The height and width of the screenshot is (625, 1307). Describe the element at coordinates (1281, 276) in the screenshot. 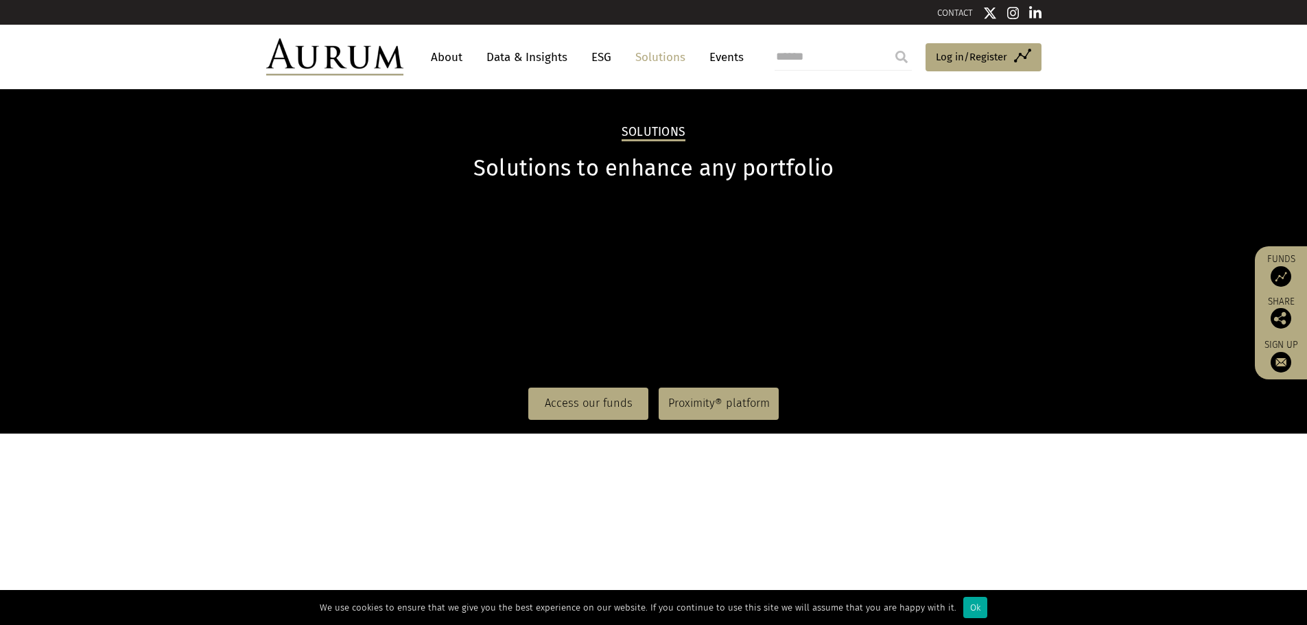

I see `img: Access Funds` at that location.